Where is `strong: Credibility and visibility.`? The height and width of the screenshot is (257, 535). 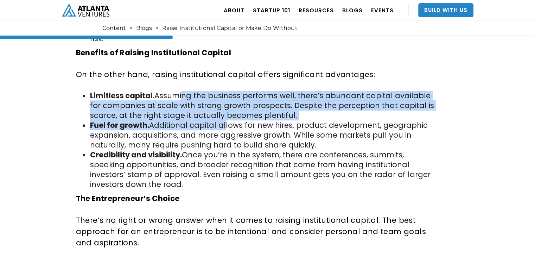
strong: Credibility and visibility. is located at coordinates (136, 154).